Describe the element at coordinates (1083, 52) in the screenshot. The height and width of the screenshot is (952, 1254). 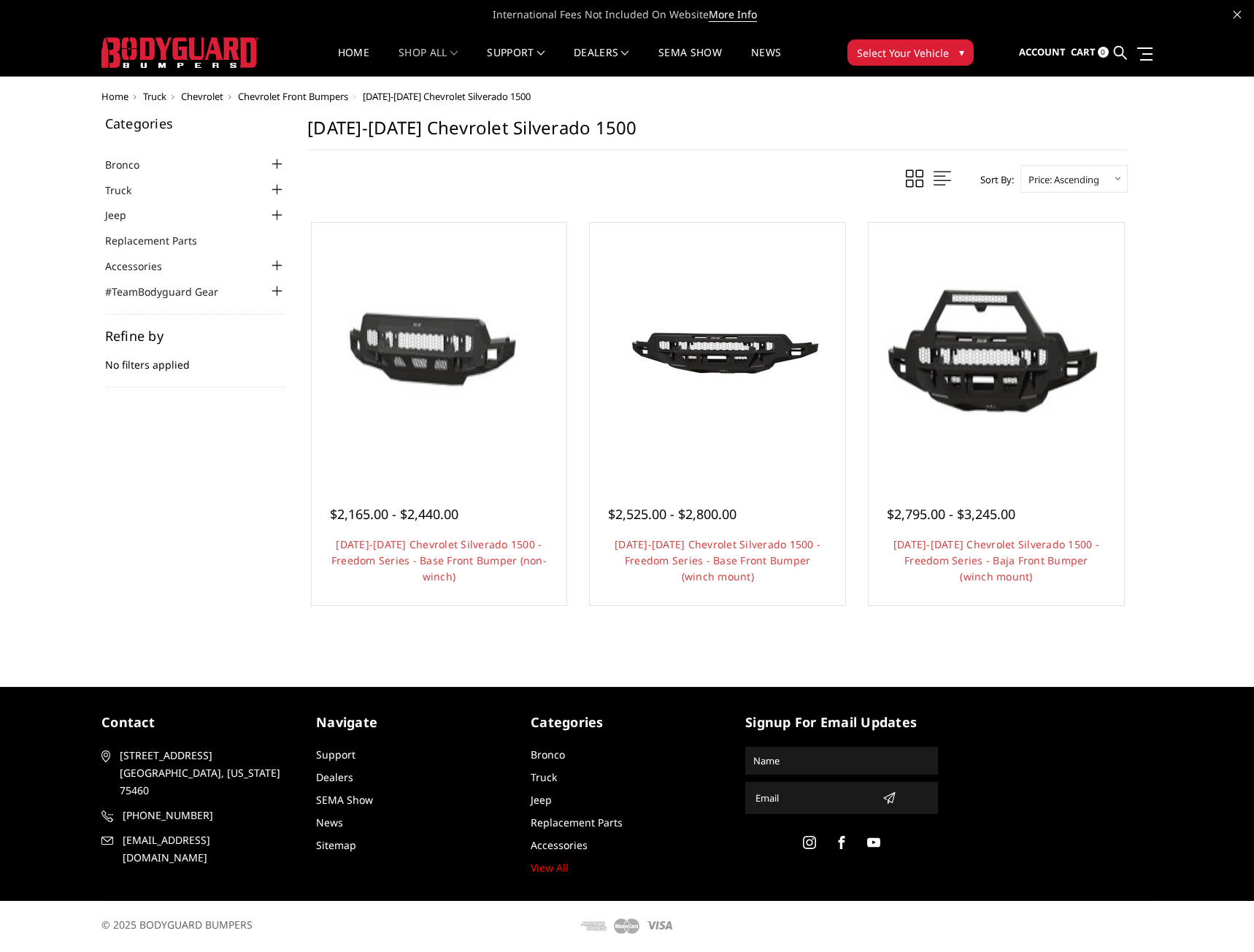
I see `span: Cart` at that location.